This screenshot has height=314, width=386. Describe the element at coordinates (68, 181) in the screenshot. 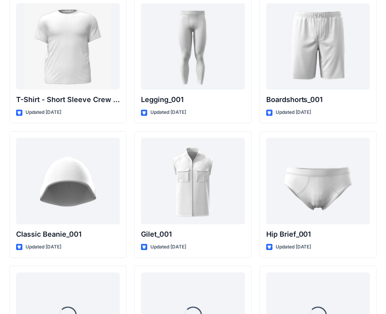

I see `a: Classic Beanie_001` at that location.